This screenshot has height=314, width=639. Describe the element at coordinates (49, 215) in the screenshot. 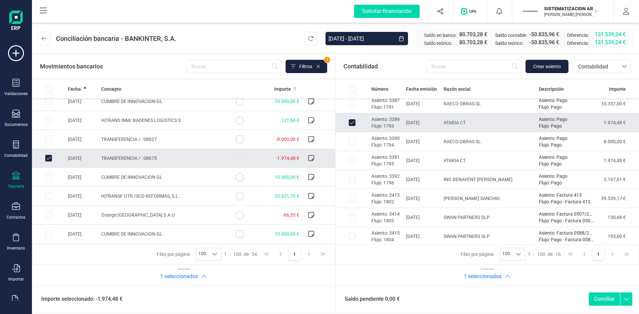

I see `div: Row Selected 2ecf3d65-2f68-409f-b7ef-755e76d2700e` at that location.